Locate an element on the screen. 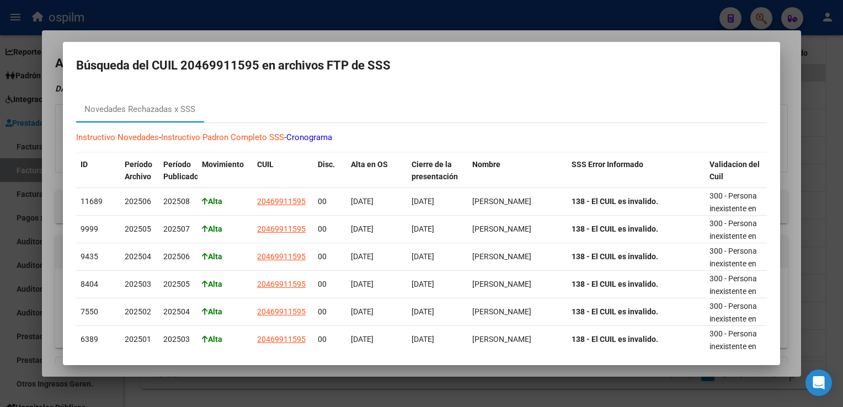 The height and width of the screenshot is (407, 843). span: CUIL is located at coordinates (265, 164).